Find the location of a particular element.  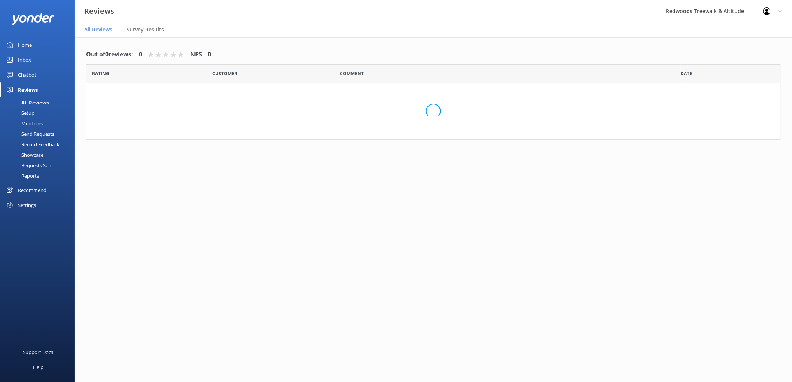

div: Inbox is located at coordinates (24, 60).